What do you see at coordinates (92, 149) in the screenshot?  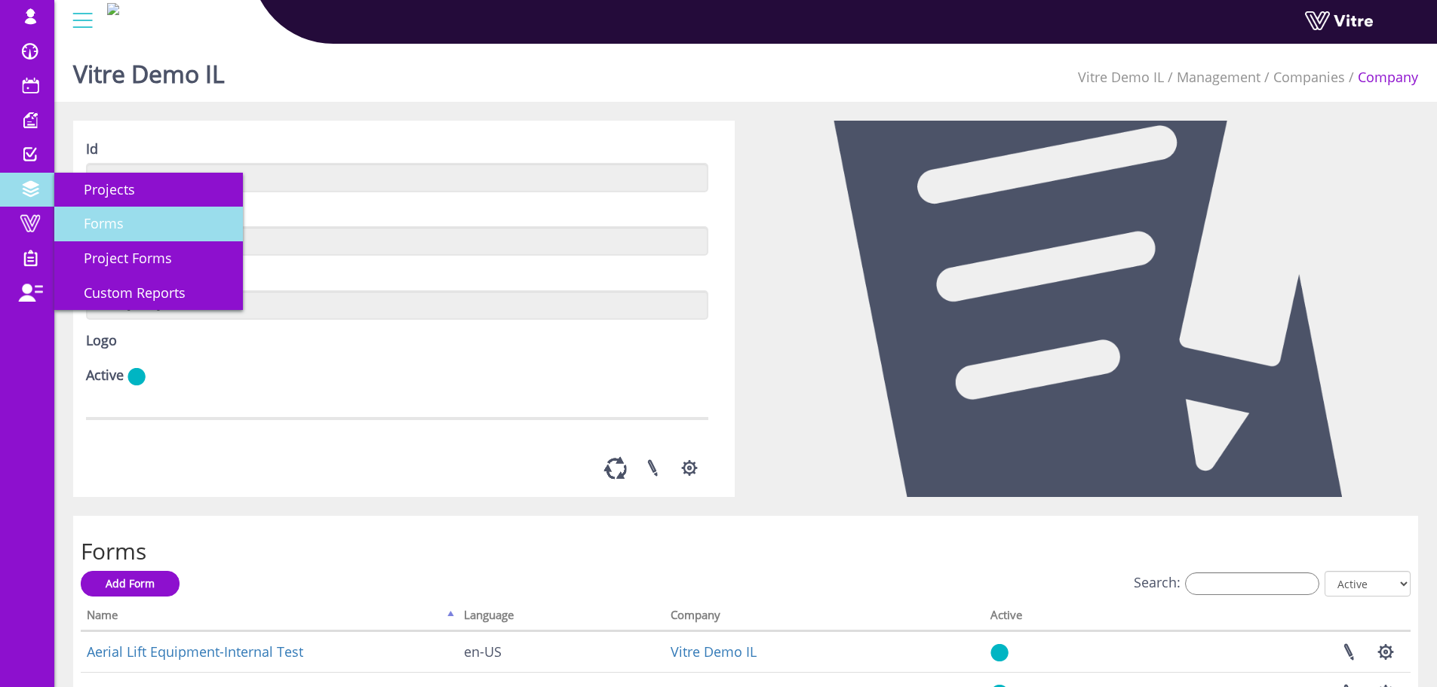 I see `label: Id` at bounding box center [92, 149].